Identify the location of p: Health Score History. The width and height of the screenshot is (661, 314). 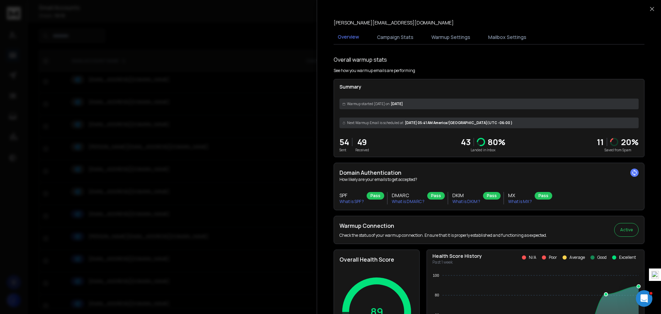
(457, 256).